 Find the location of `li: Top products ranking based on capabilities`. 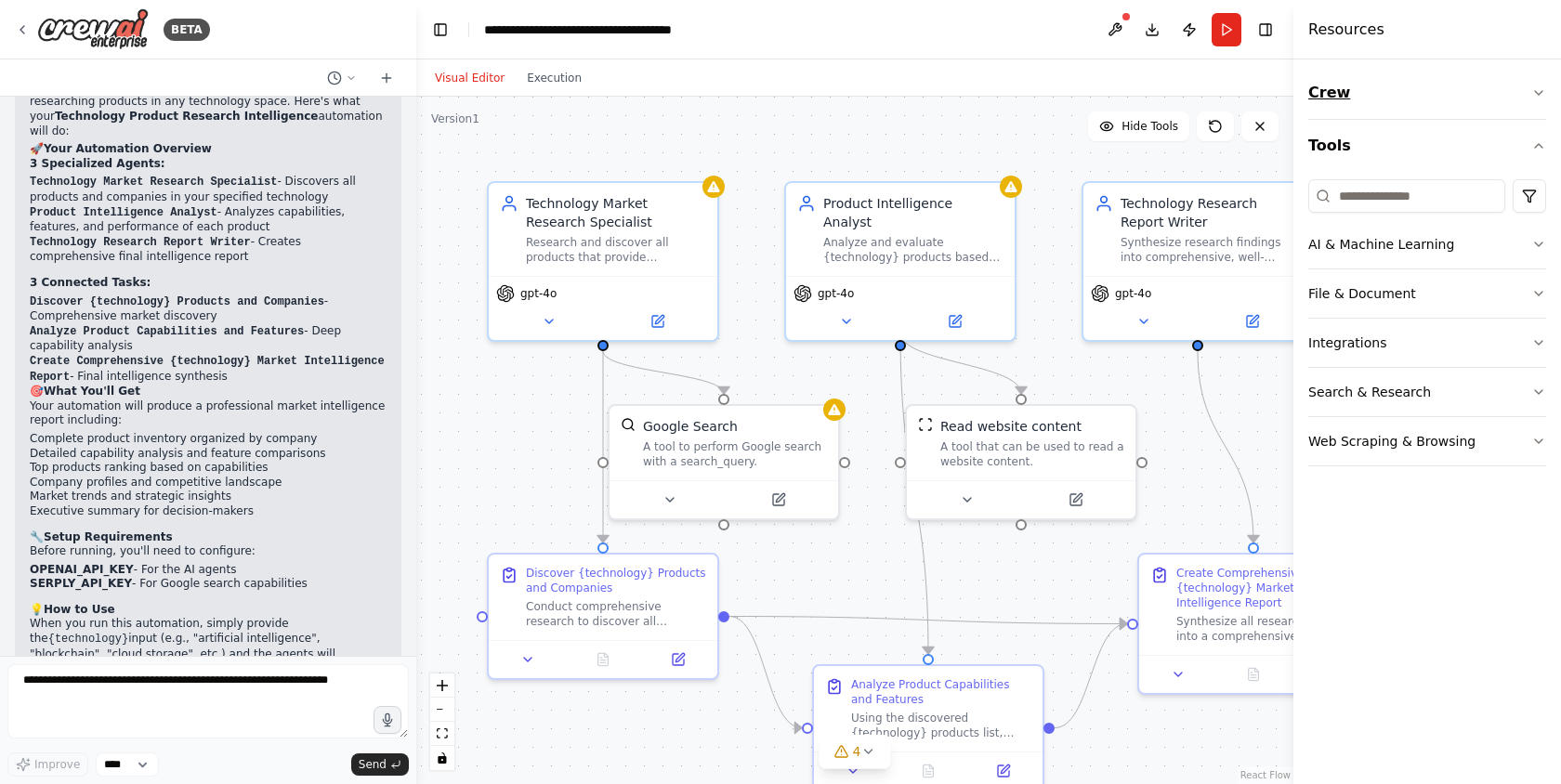

li: Top products ranking based on capabilities is located at coordinates (208, 468).